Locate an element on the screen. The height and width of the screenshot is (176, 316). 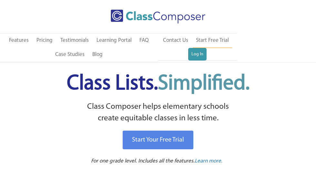
a: Log In is located at coordinates (197, 54).